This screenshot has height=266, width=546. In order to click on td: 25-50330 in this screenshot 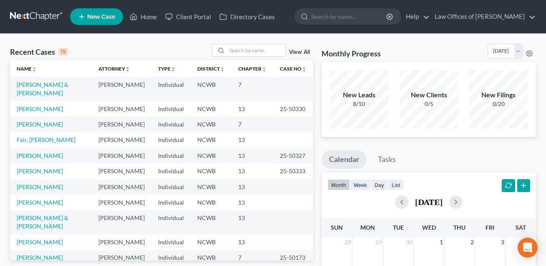, I will do `click(293, 108)`.